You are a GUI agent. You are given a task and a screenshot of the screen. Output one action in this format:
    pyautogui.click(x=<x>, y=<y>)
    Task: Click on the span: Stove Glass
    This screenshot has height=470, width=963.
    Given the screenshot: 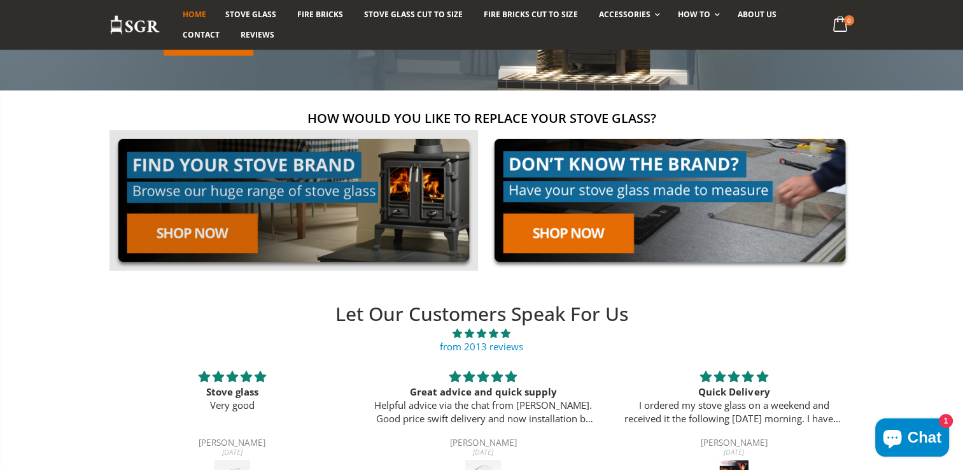 What is the action you would take?
    pyautogui.click(x=251, y=14)
    